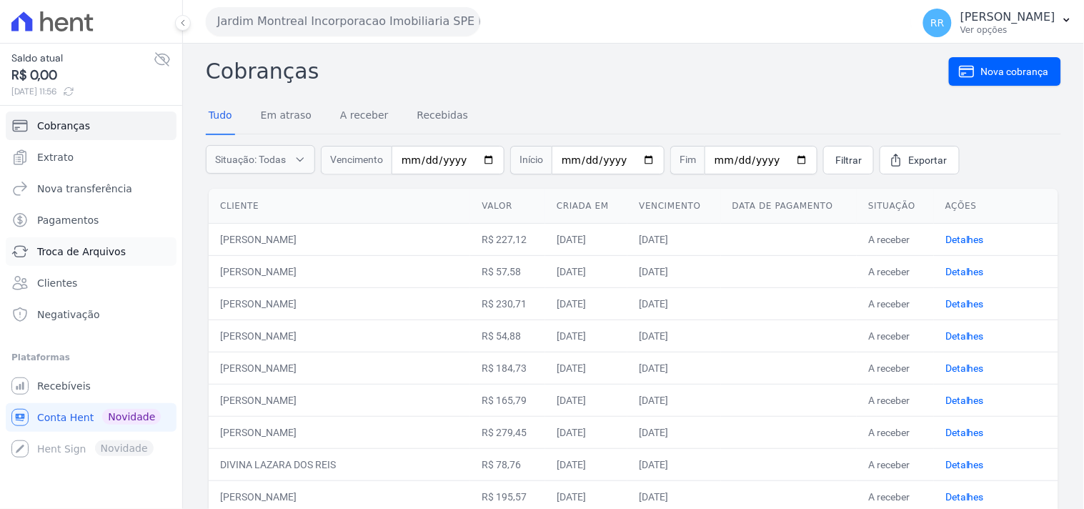 Image resolution: width=1084 pixels, height=509 pixels. Describe the element at coordinates (507, 239) in the screenshot. I see `td: R$ 227,12` at that location.